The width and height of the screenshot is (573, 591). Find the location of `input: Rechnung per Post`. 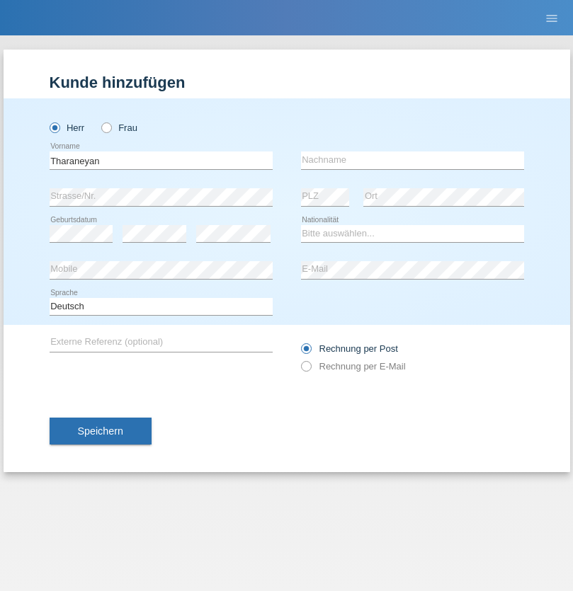

input: Rechnung per Post is located at coordinates (305, 352).